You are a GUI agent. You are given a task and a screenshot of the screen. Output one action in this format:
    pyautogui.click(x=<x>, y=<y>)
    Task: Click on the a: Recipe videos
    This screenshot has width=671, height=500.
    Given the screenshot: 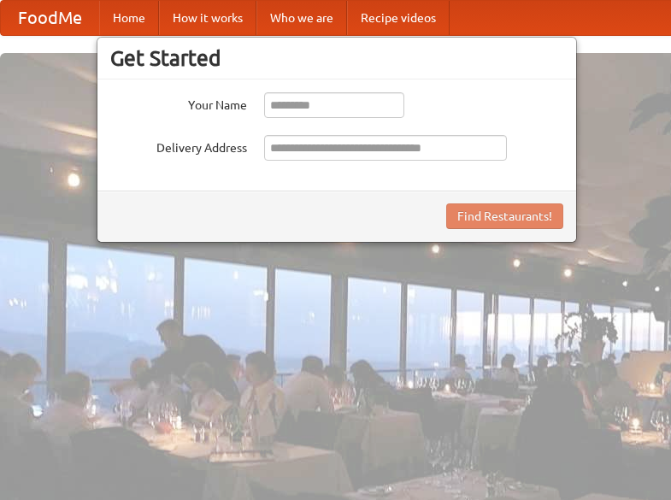 What is the action you would take?
    pyautogui.click(x=398, y=18)
    